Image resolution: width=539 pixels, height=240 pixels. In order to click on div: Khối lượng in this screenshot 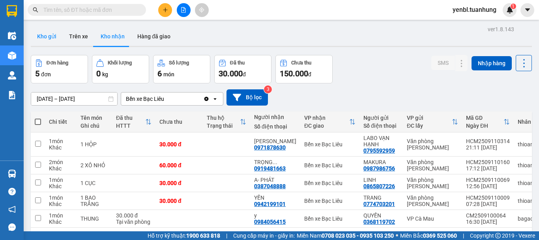, I will do `click(120, 63)`.